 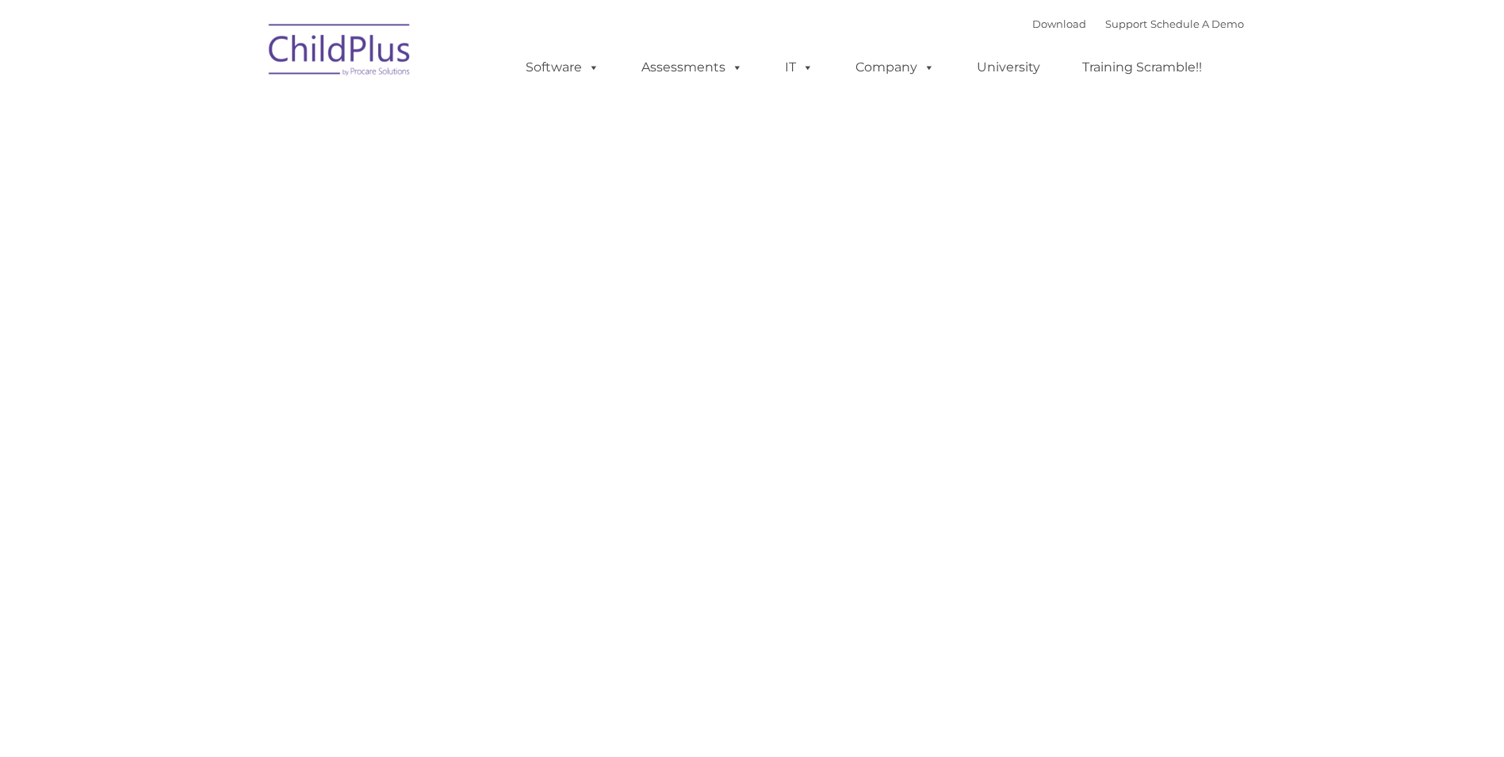 I want to click on a: Software, so click(x=562, y=67).